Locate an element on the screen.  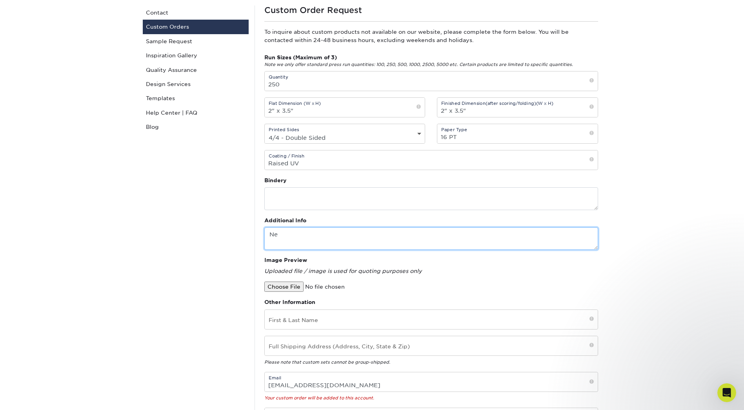
a: Sample Request is located at coordinates (196, 41).